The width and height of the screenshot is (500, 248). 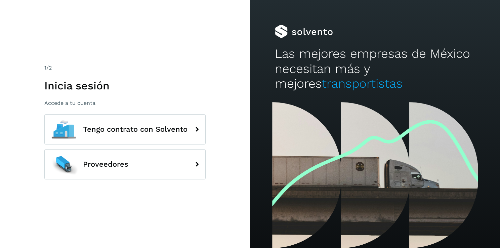 What do you see at coordinates (125, 164) in the screenshot?
I see `button: Proveedores` at bounding box center [125, 164].